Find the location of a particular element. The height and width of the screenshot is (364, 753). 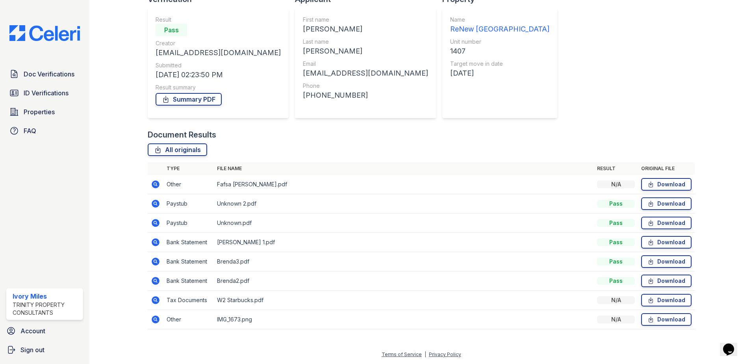

a: Account is located at coordinates (45, 331).